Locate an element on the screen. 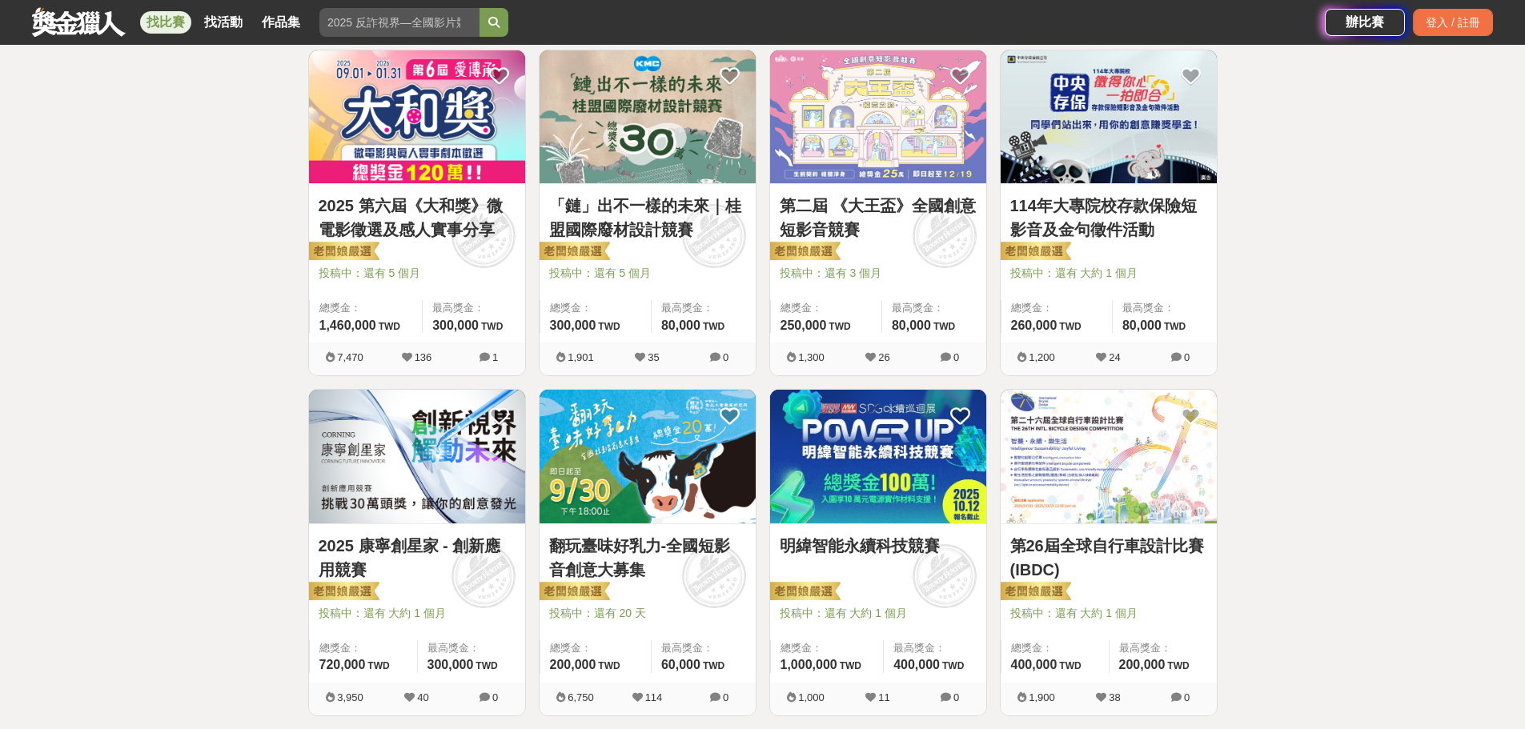 The width and height of the screenshot is (1525, 729). a: 作品集 is located at coordinates (281, 22).